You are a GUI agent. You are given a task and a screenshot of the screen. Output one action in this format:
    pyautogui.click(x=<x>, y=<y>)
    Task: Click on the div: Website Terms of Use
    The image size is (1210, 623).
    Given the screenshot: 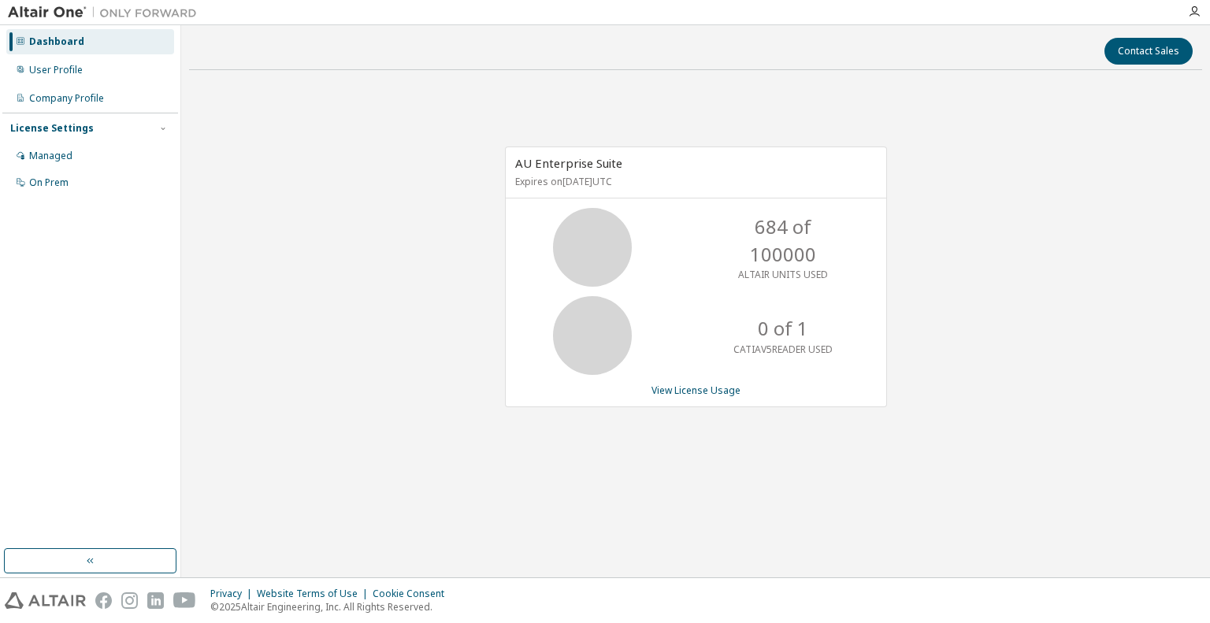 What is the action you would take?
    pyautogui.click(x=314, y=594)
    